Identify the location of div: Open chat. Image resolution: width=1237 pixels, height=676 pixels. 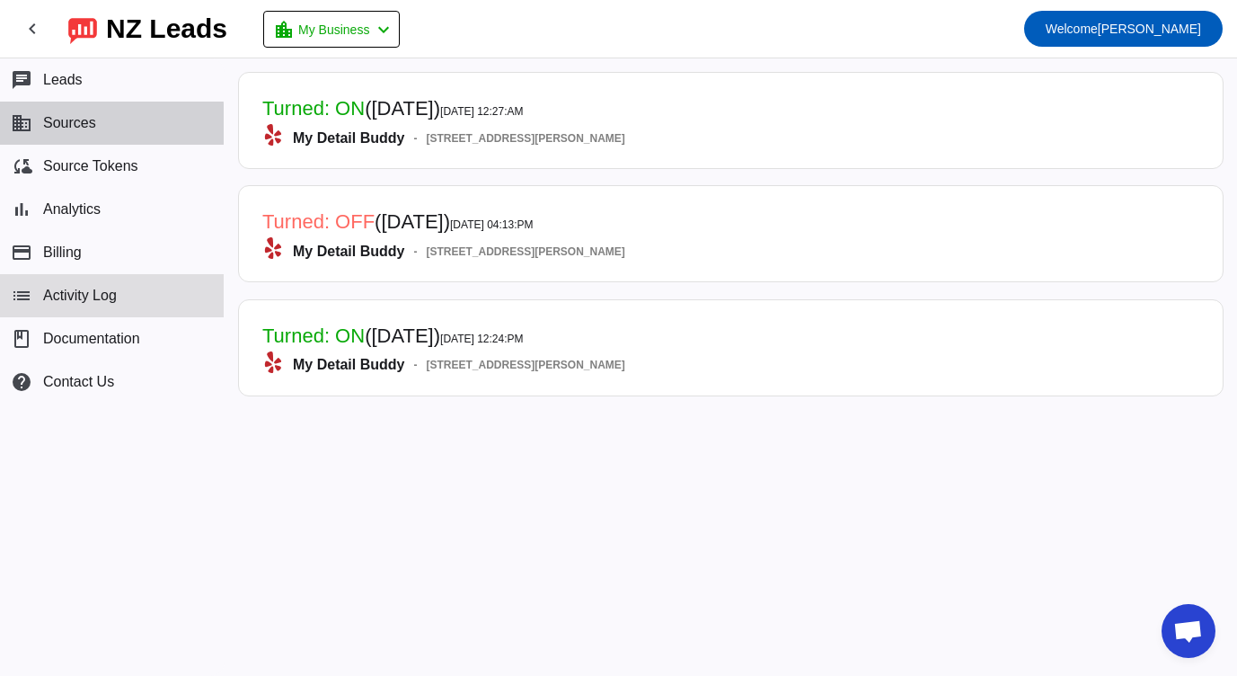
(1189, 631).